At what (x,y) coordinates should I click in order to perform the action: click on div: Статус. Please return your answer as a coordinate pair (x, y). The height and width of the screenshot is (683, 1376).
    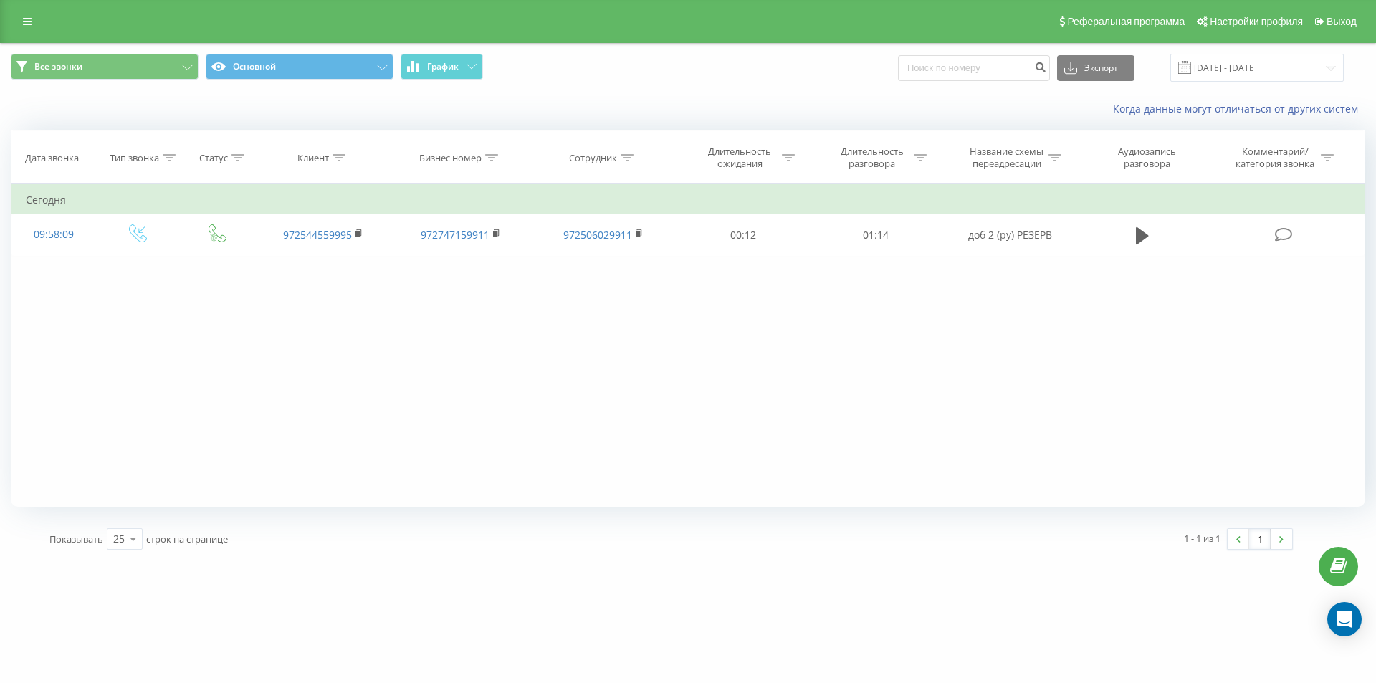
    Looking at the image, I should click on (214, 158).